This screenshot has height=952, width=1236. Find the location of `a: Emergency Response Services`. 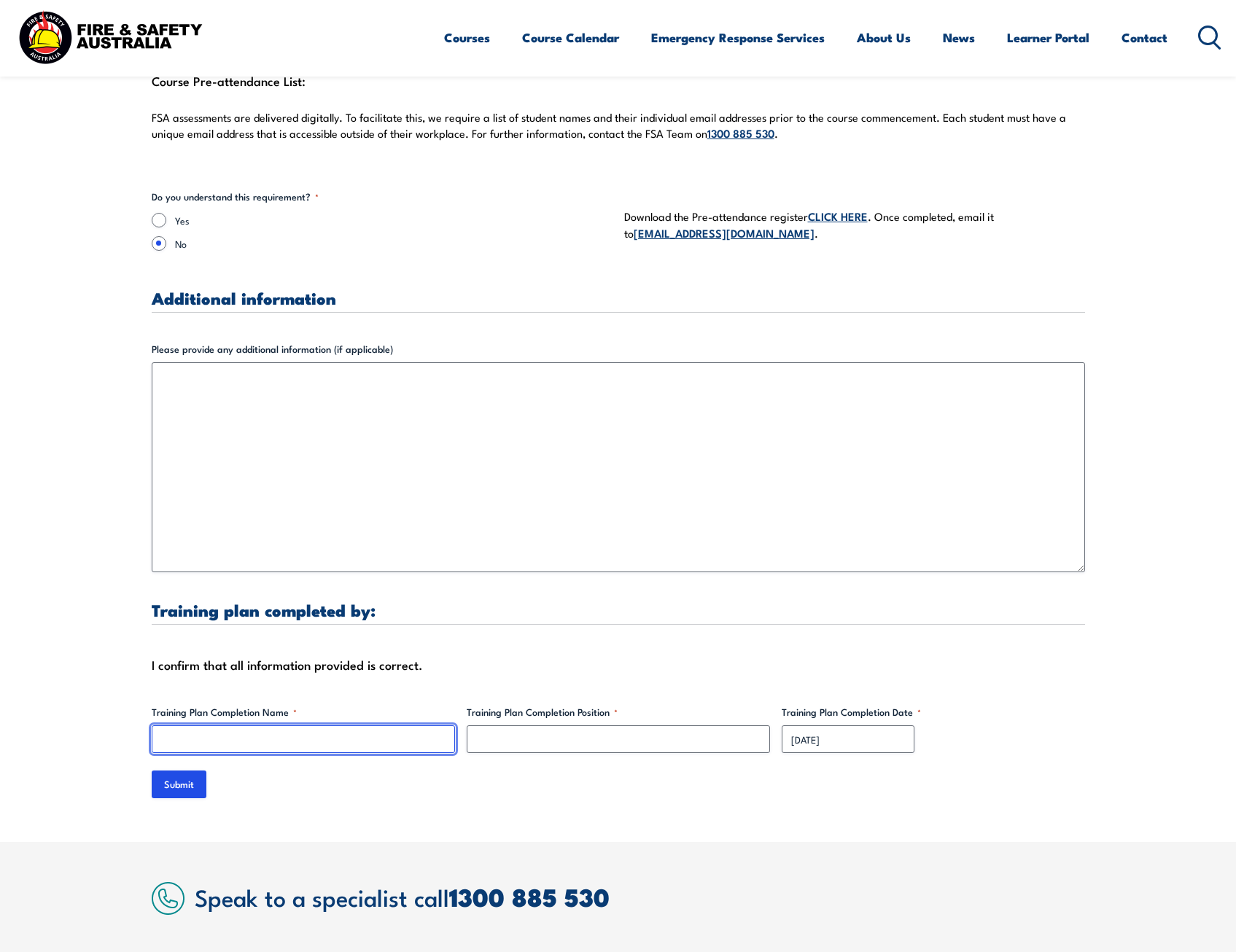

a: Emergency Response Services is located at coordinates (738, 37).